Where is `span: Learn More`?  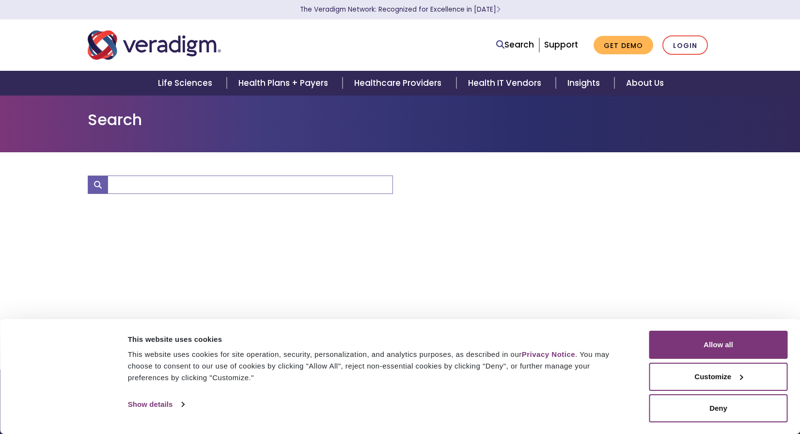
span: Learn More is located at coordinates (498, 9).